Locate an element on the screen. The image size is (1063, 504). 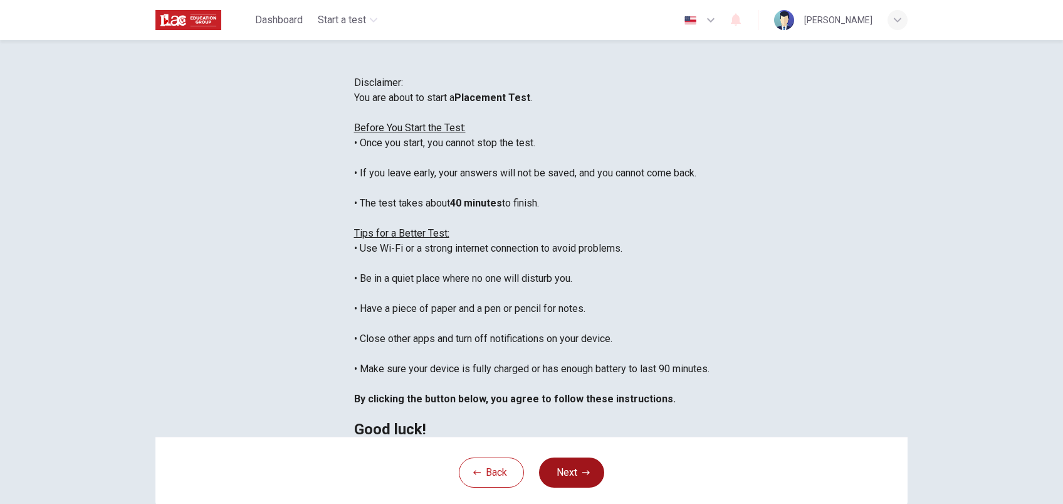
h2: Good luck! is located at coordinates (532, 429).